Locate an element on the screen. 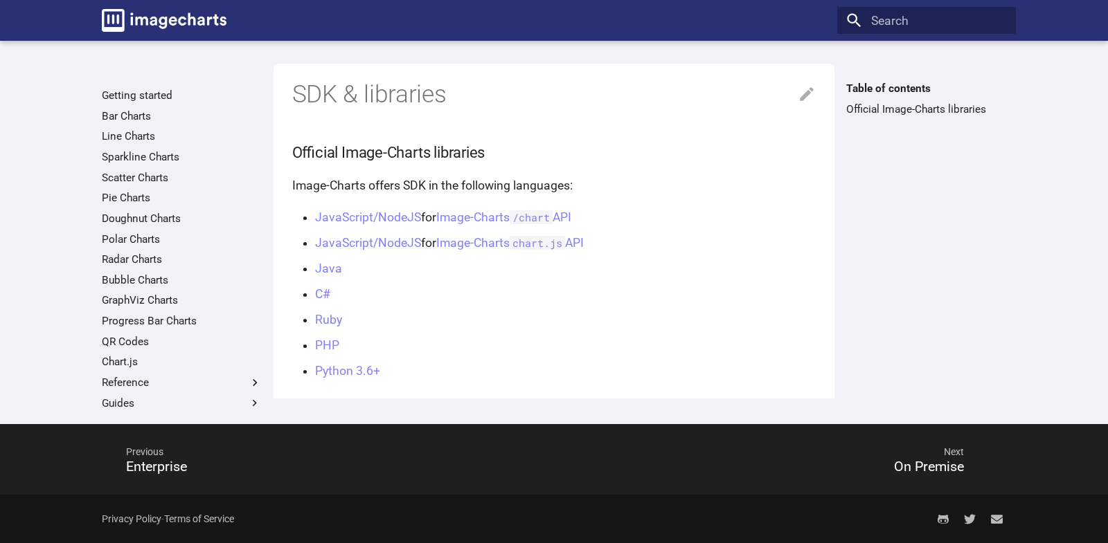 The width and height of the screenshot is (1108, 543). a: C# is located at coordinates (323, 294).